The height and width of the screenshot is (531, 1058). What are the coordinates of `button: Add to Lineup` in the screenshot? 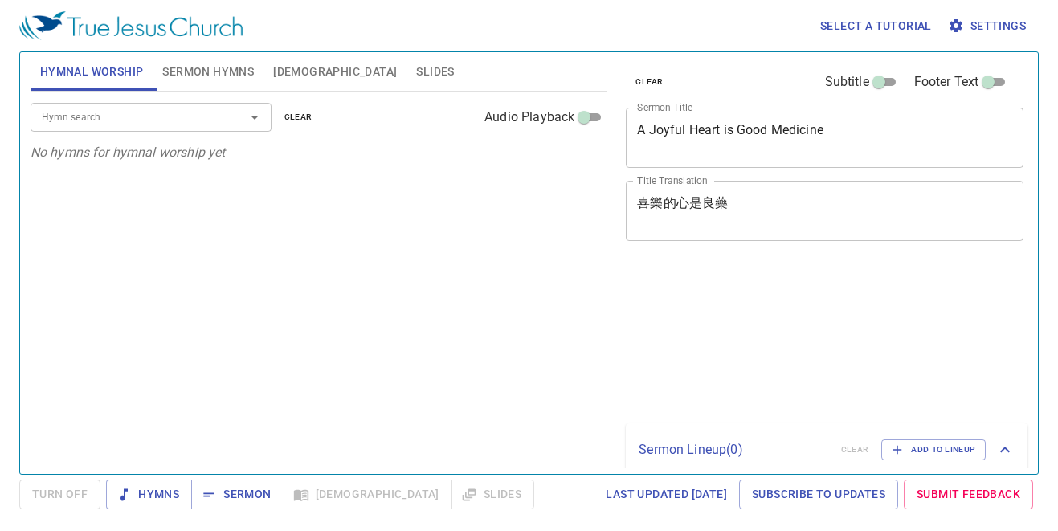 It's located at (934, 450).